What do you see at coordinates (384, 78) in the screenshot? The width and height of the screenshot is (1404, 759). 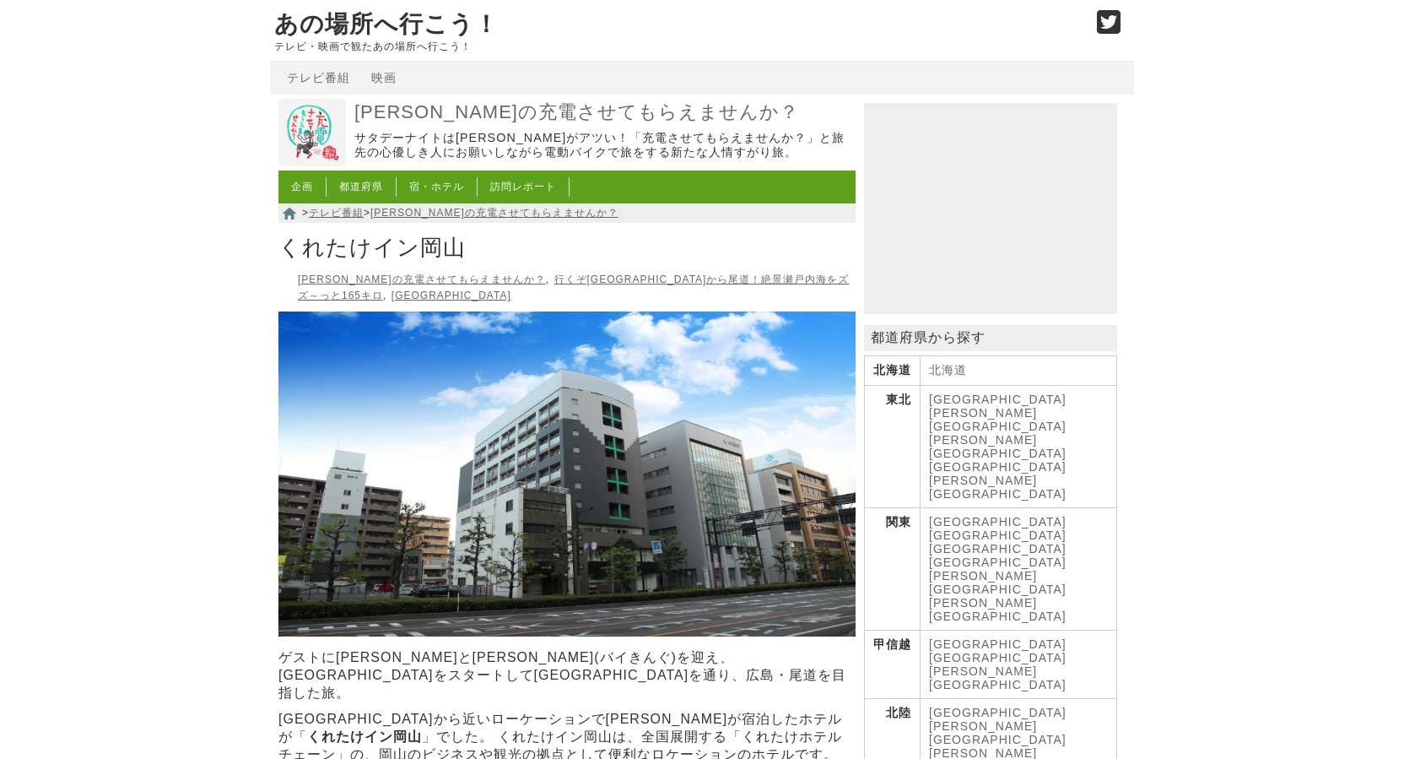 I see `a: 映画` at bounding box center [384, 78].